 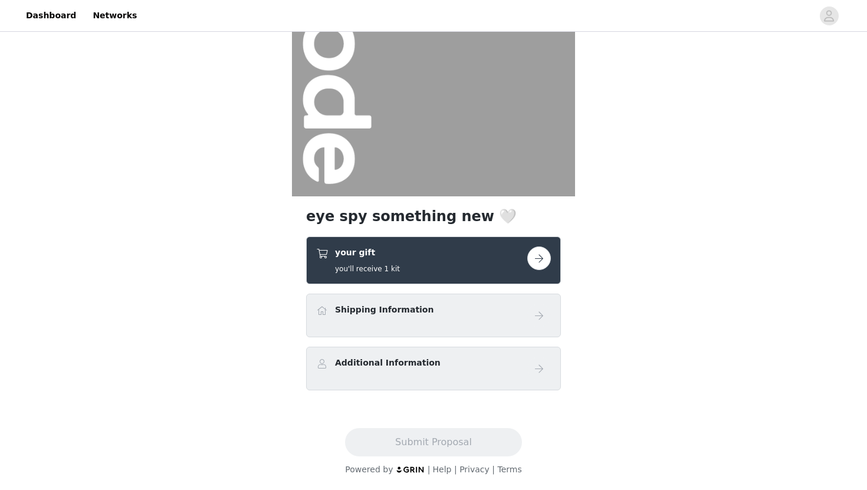 What do you see at coordinates (442, 469) in the screenshot?
I see `a: Help` at bounding box center [442, 469].